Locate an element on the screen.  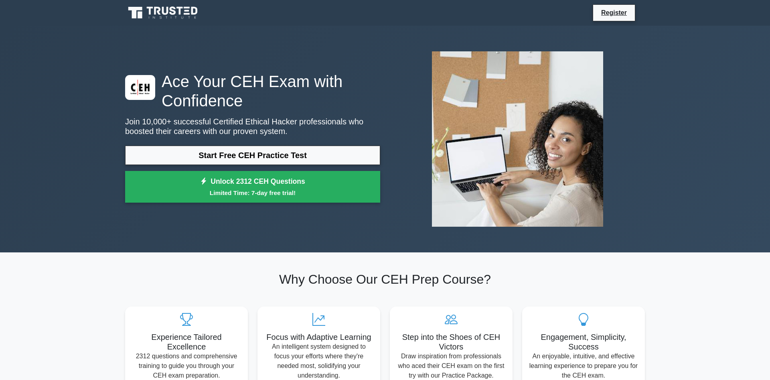
small: Limited Time: 7-day free trial! is located at coordinates (253, 192).